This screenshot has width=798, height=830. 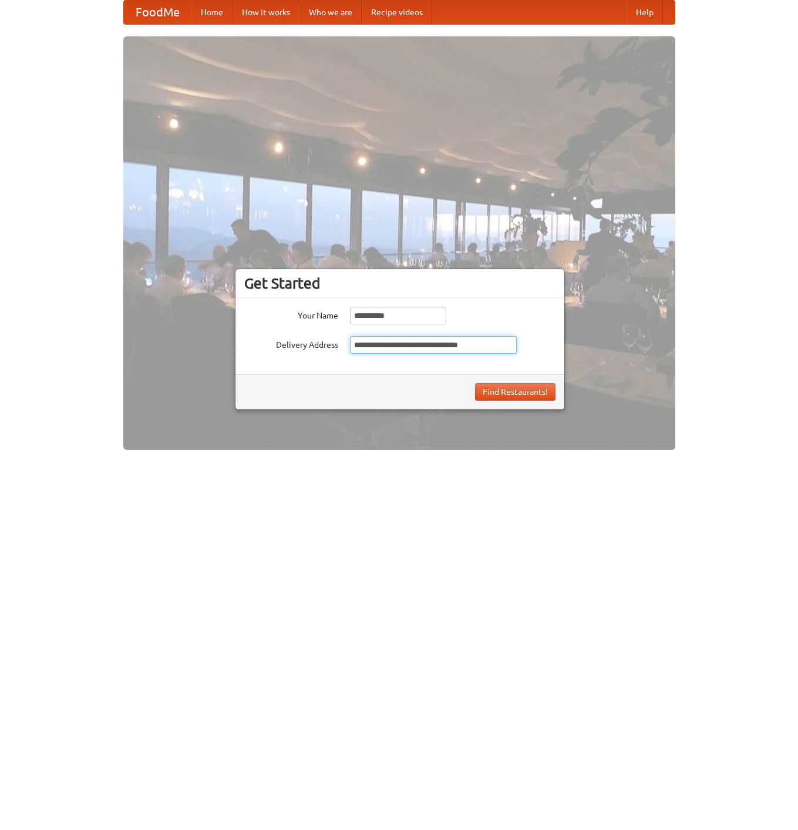 I want to click on label: Your Name, so click(x=291, y=314).